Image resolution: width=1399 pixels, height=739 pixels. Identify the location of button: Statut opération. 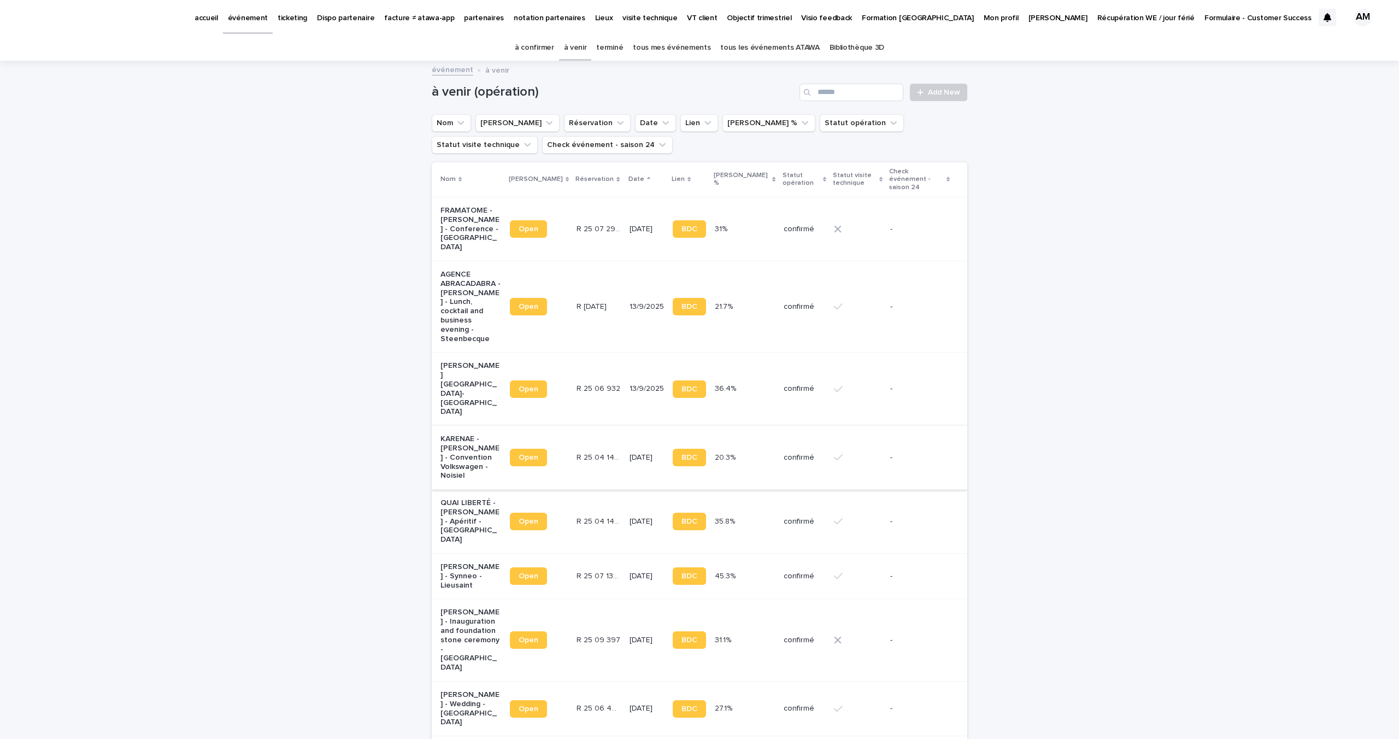
(862, 123).